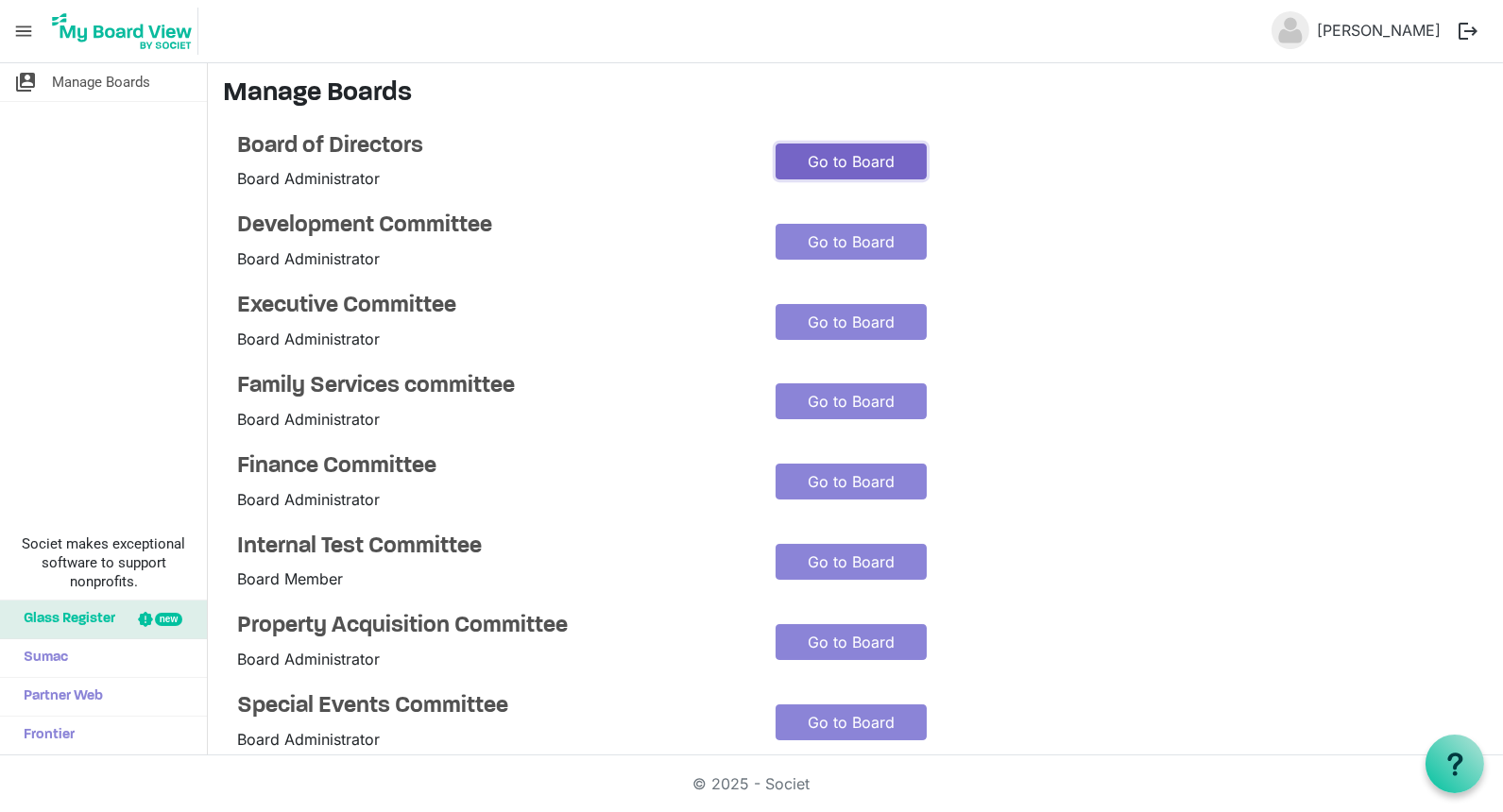 The width and height of the screenshot is (1503, 812). What do you see at coordinates (493, 146) in the screenshot?
I see `h4: Board of Directors` at bounding box center [493, 146].